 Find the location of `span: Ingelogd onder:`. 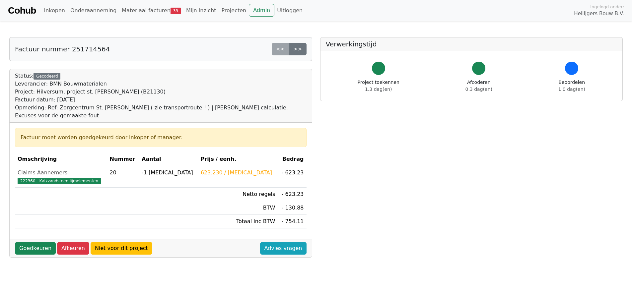

span: Ingelogd onder: is located at coordinates (607, 7).